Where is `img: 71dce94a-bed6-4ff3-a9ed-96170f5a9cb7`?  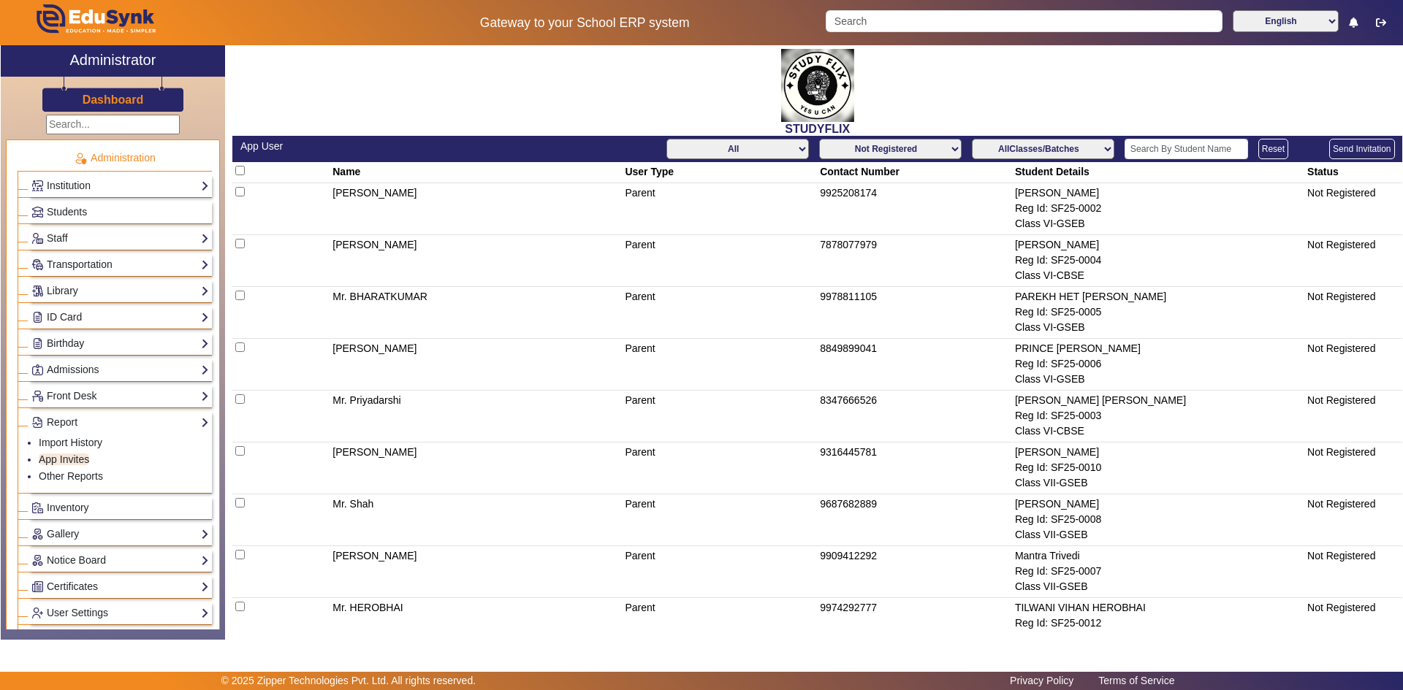 img: 71dce94a-bed6-4ff3-a9ed-96170f5a9cb7 is located at coordinates (817, 85).